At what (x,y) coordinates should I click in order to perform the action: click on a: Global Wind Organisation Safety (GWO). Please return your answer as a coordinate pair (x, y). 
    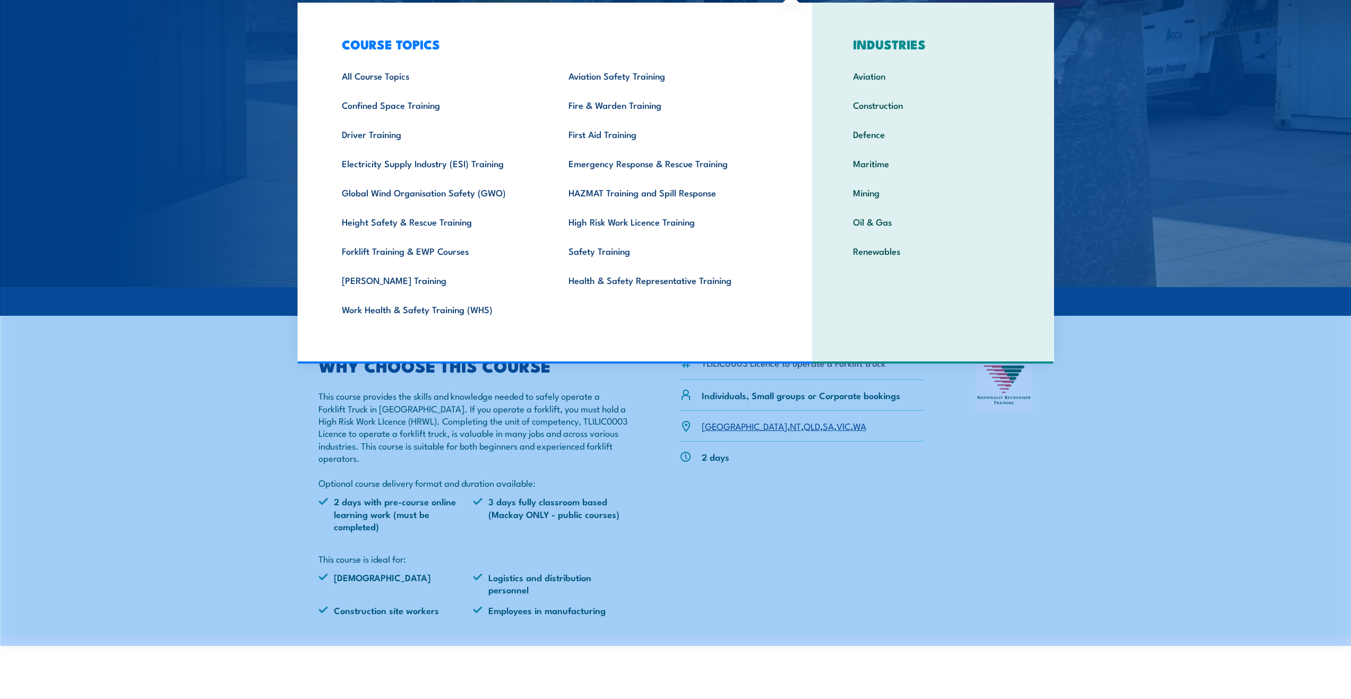
    Looking at the image, I should click on (438, 192).